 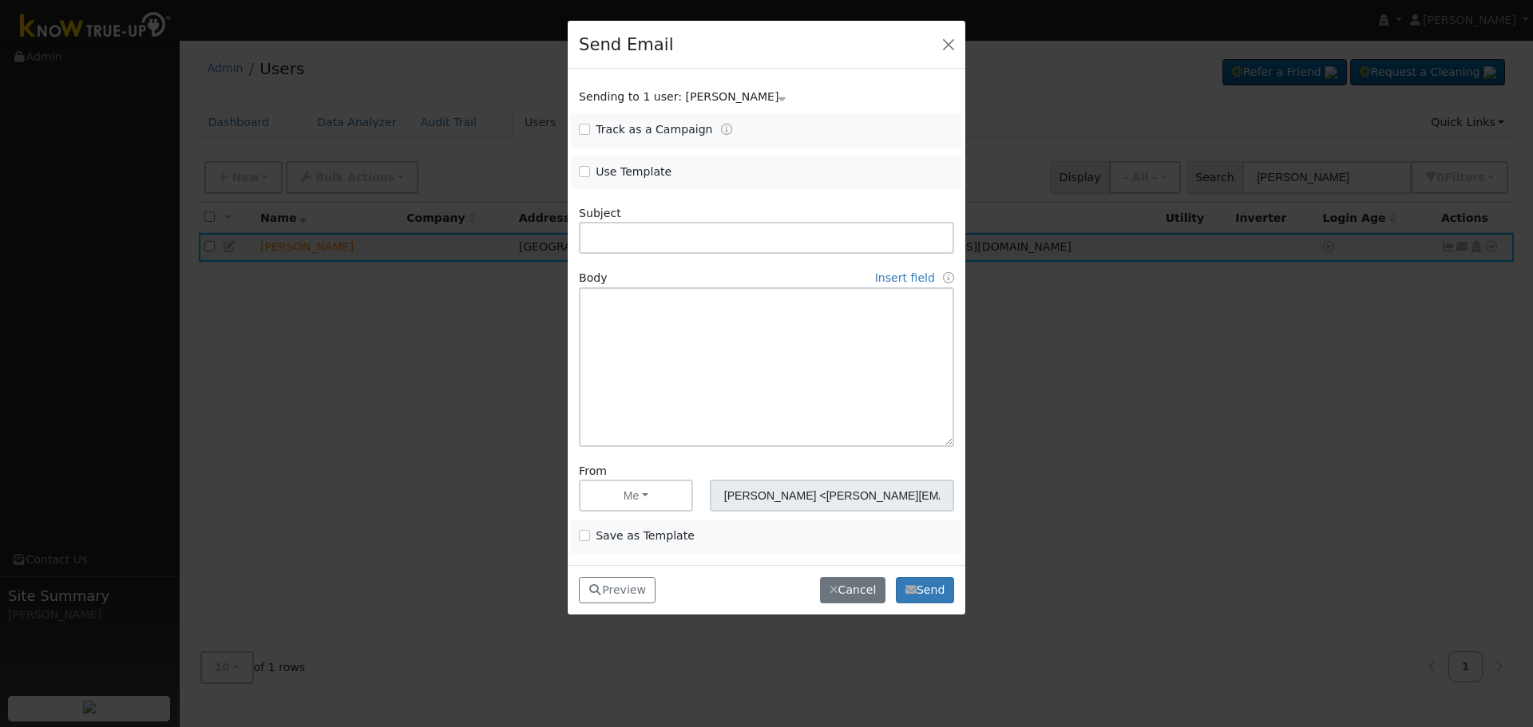 I want to click on label: Save as Template, so click(x=645, y=536).